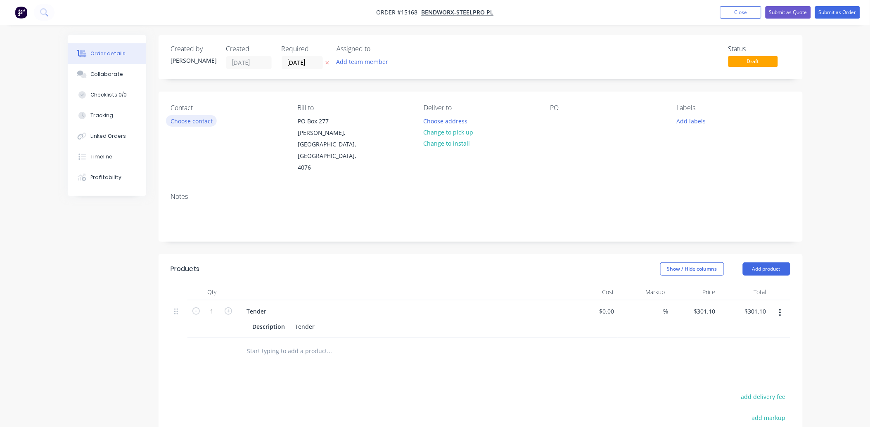 The height and width of the screenshot is (427, 870). What do you see at coordinates (108, 54) in the screenshot?
I see `div: Order details` at bounding box center [108, 54].